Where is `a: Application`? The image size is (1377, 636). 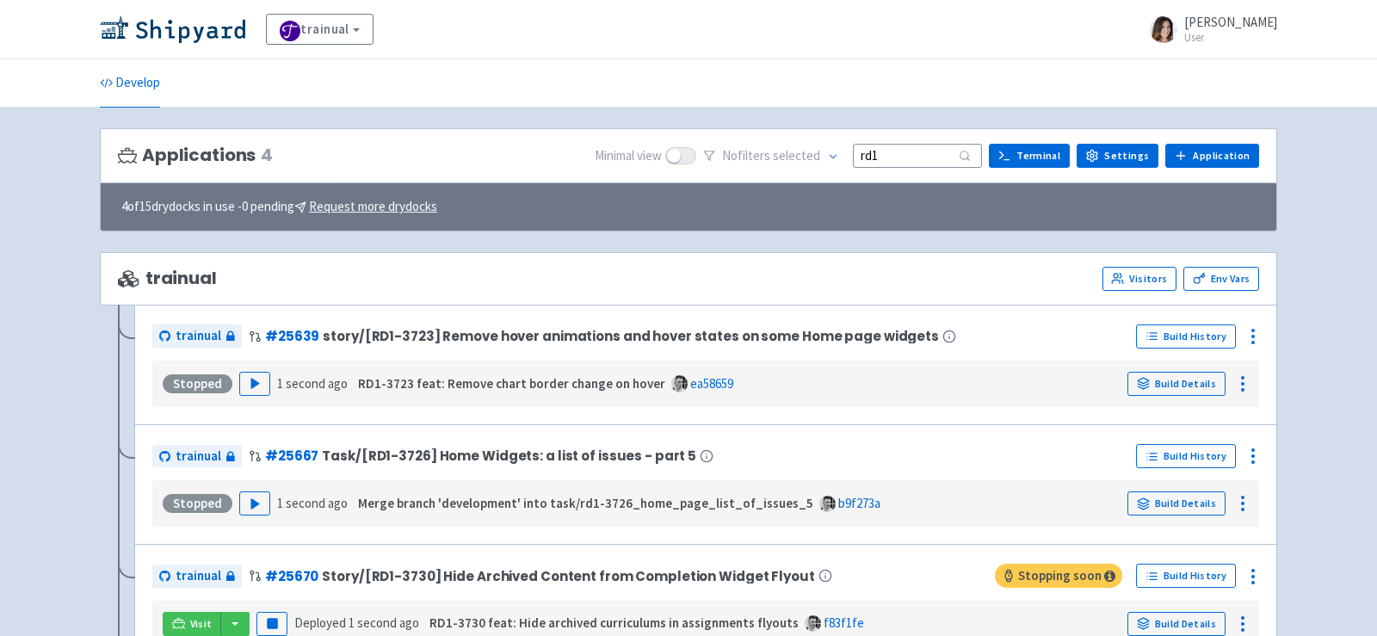 a: Application is located at coordinates (1212, 156).